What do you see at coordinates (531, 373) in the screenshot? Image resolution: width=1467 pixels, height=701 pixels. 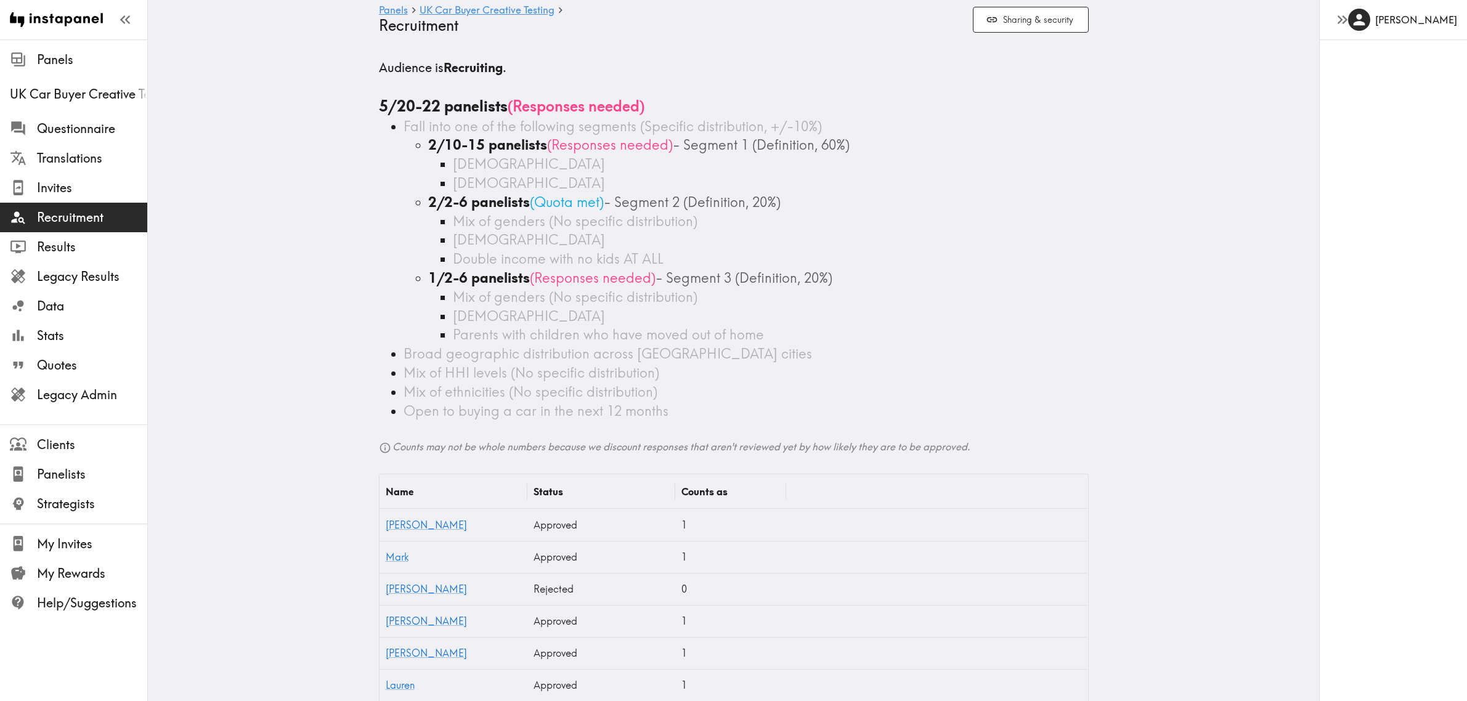 I see `span: Mix of HHI levels (No specific distribution)` at bounding box center [531, 373].